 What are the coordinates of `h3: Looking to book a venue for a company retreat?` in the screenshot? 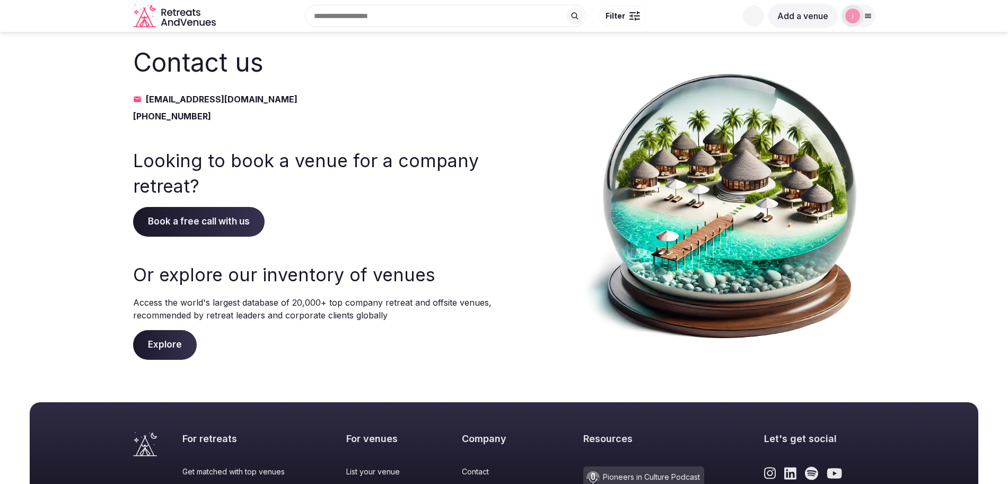 It's located at (313, 173).